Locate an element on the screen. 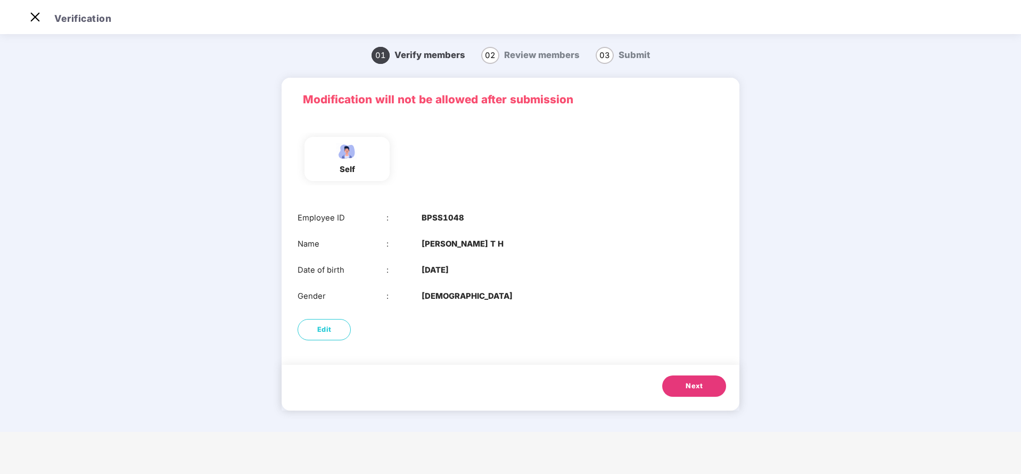 This screenshot has width=1021, height=474. div: Date of birth is located at coordinates (342, 270).